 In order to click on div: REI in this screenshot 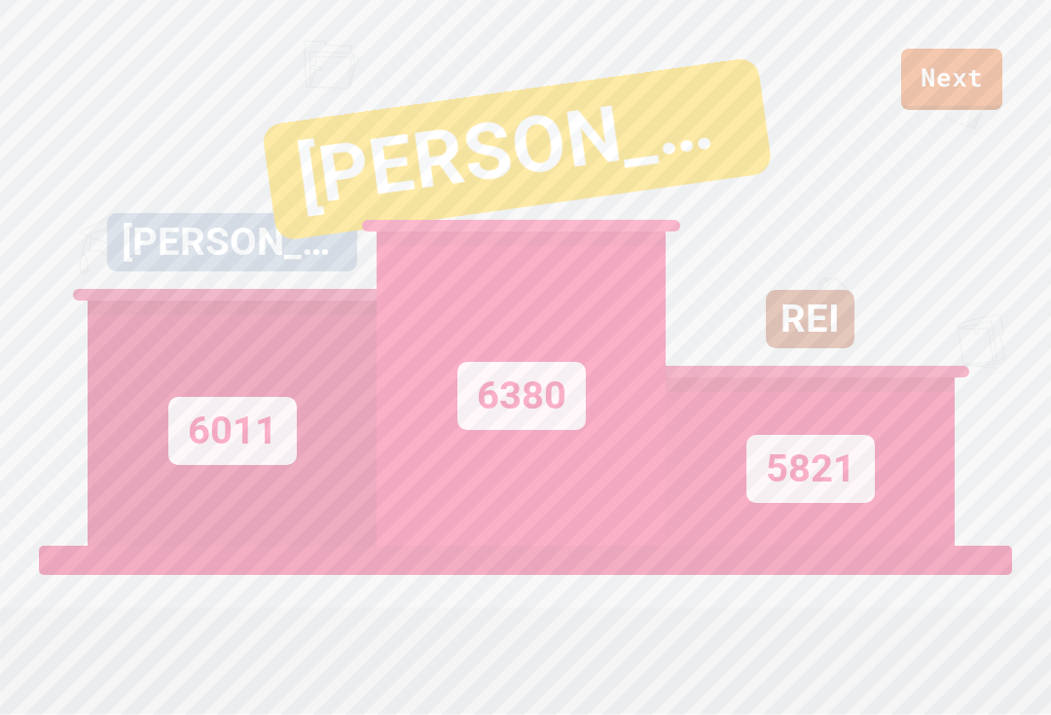, I will do `click(810, 319)`.